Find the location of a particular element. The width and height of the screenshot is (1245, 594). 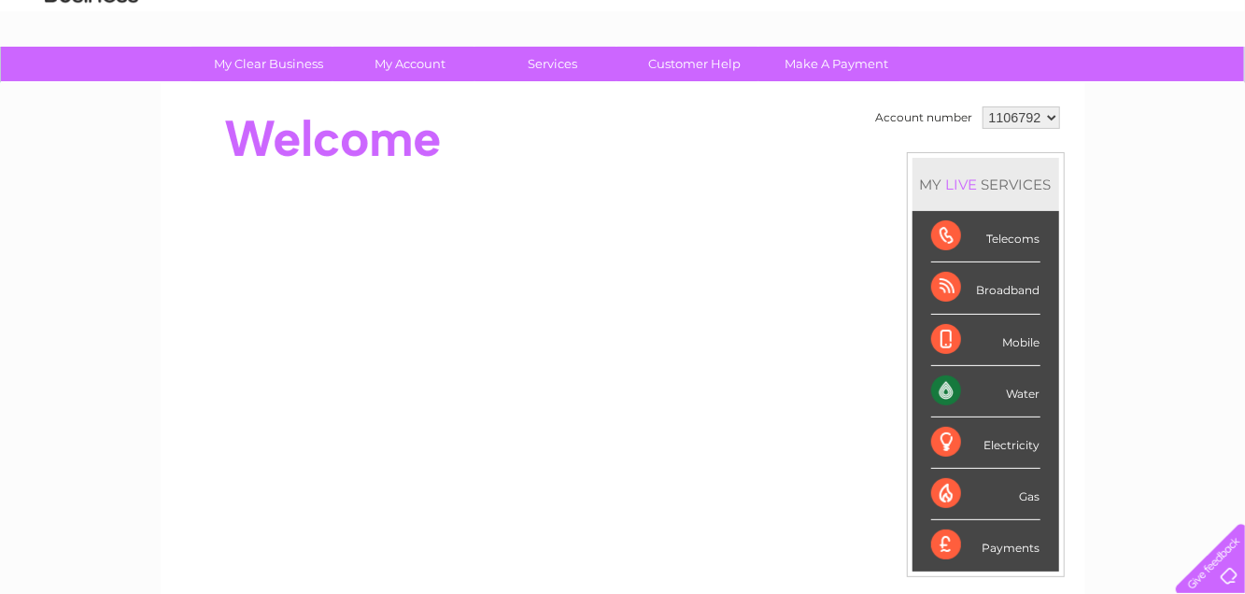

a: My Account is located at coordinates (410, 63).